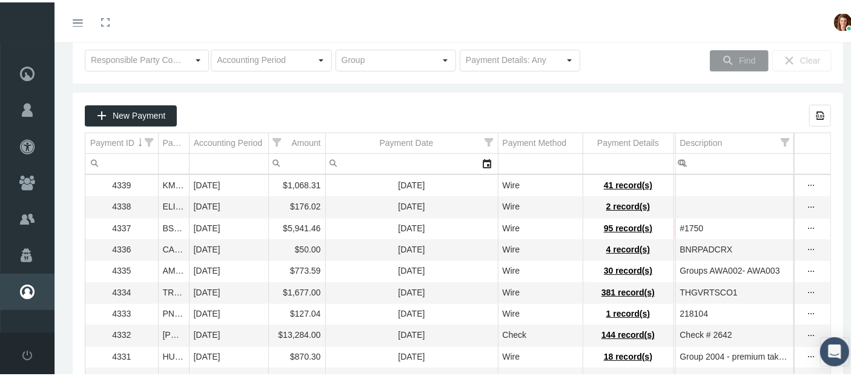 The width and height of the screenshot is (851, 376). What do you see at coordinates (541, 141) in the screenshot?
I see `td: Column Payment Method` at bounding box center [541, 141].